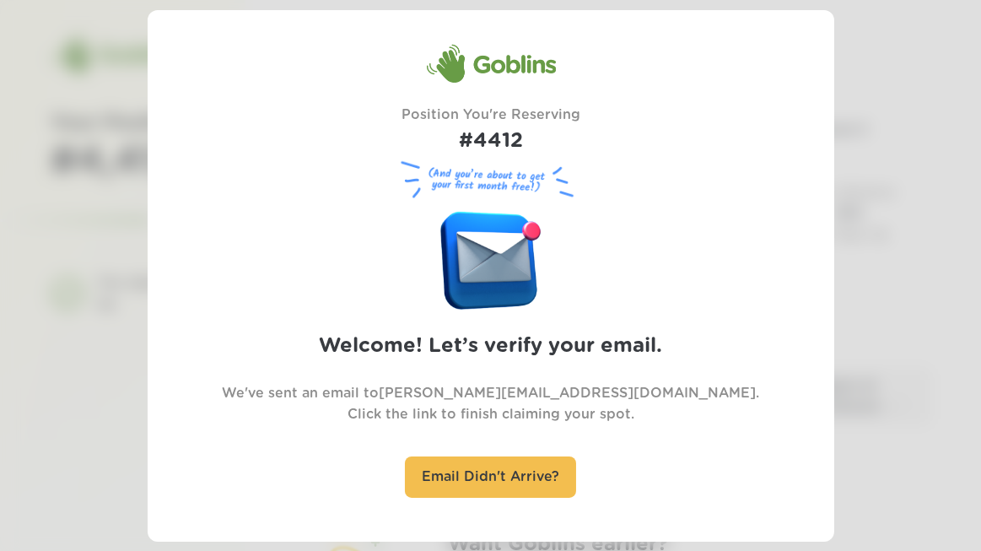 The width and height of the screenshot is (981, 551). Describe the element at coordinates (491, 131) in the screenshot. I see `div: Position You're Reserving` at that location.